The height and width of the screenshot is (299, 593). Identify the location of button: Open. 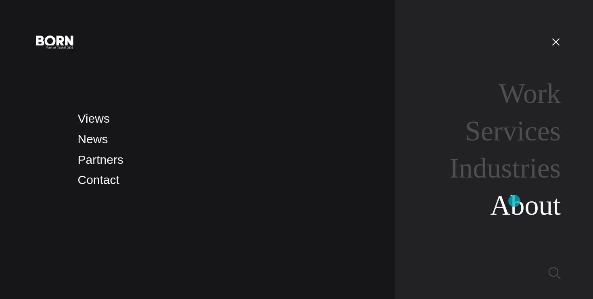
(556, 42).